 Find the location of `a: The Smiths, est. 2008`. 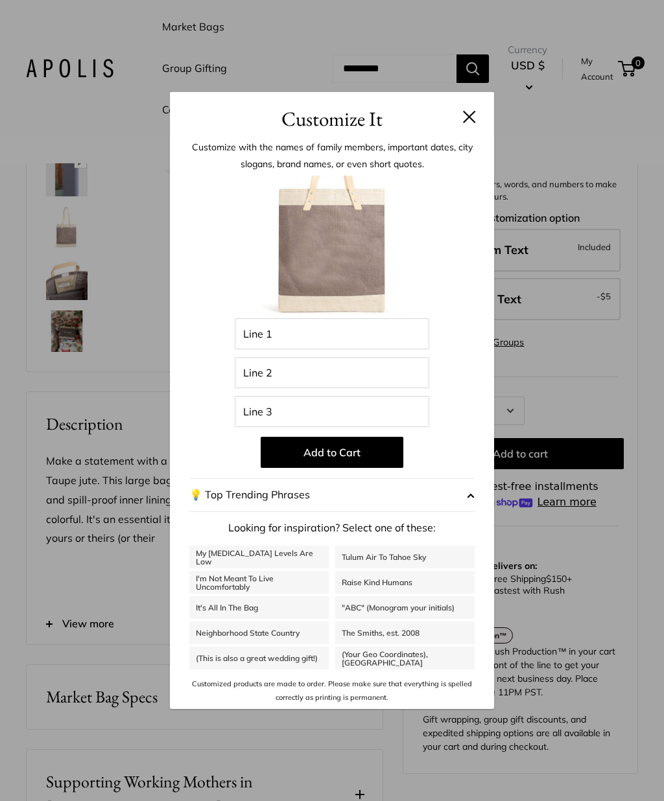

a: The Smiths, est. 2008 is located at coordinates (404, 632).